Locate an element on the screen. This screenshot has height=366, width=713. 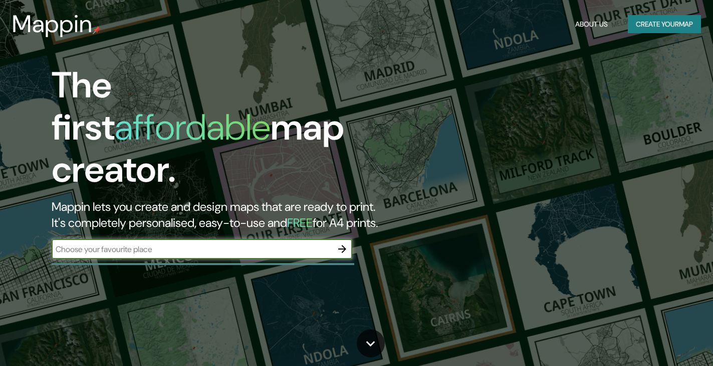
h2: Mappin lets you create and design maps that are ready to print. It's completely personalised, eas... is located at coordinates (230, 215).